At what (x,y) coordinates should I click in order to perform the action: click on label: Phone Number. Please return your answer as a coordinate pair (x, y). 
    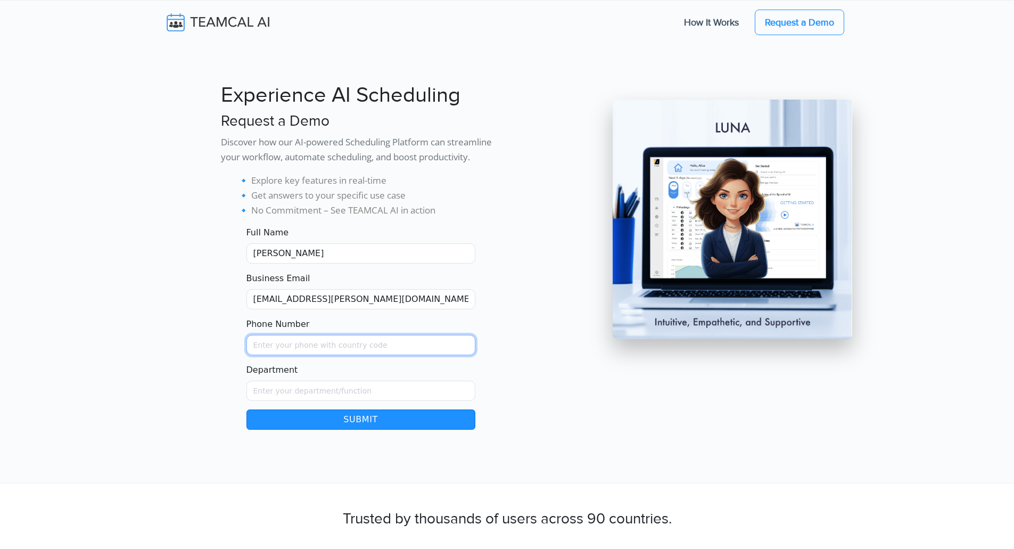
    Looking at the image, I should click on (278, 324).